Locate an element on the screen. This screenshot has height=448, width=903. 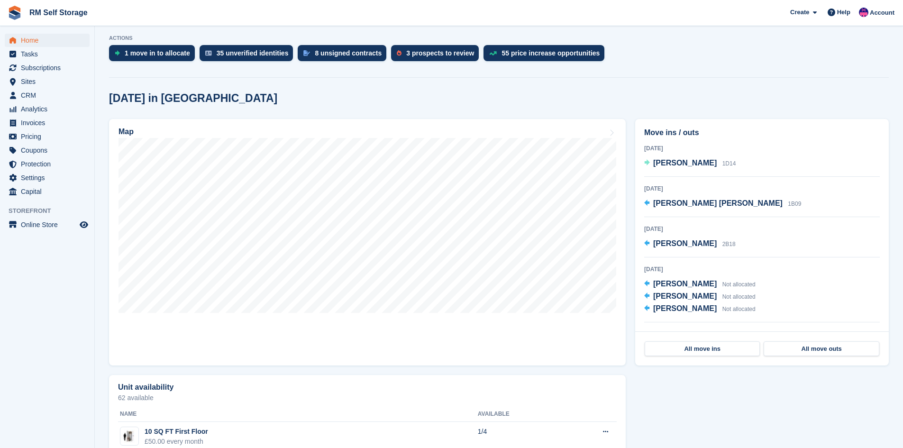
a: Preview store is located at coordinates (84, 225).